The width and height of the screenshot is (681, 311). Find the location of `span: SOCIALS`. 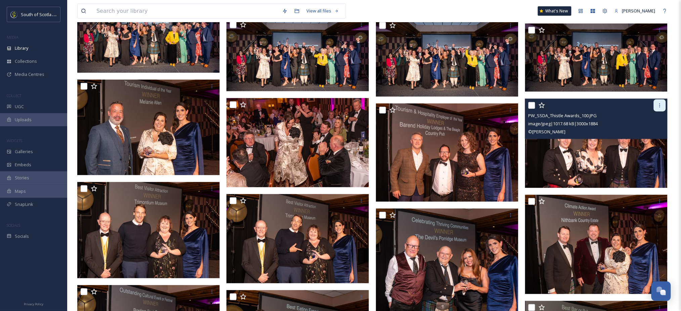

span: SOCIALS is located at coordinates (13, 225).